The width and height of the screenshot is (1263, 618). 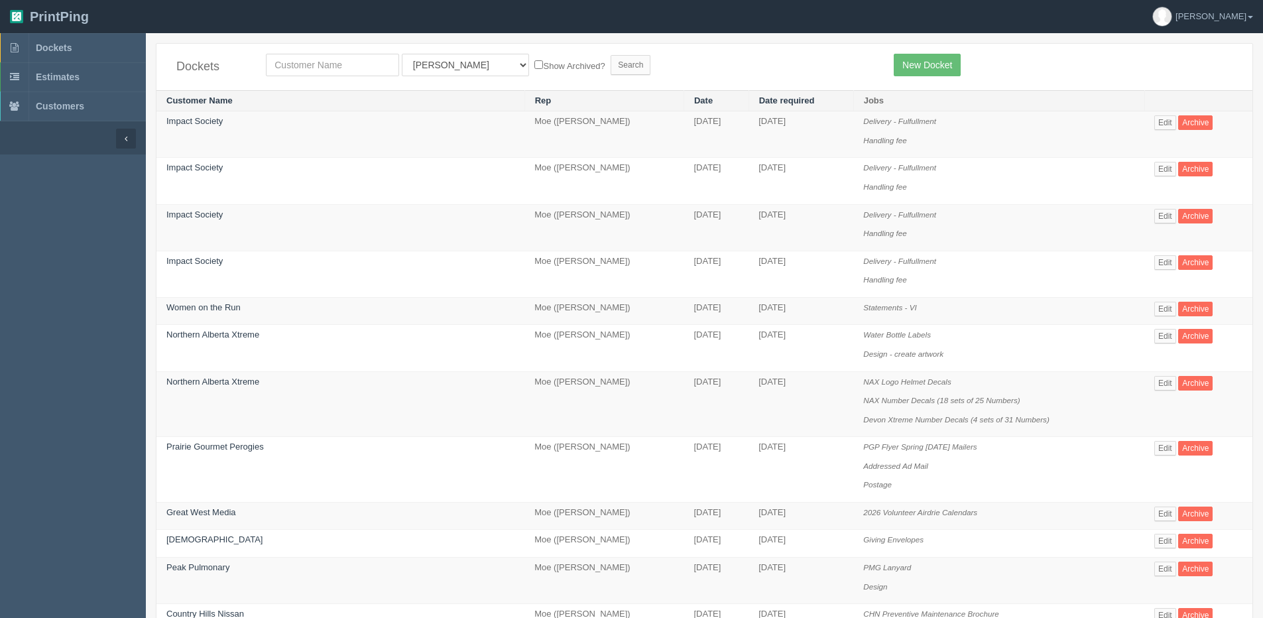 I want to click on i: Statements - VI, so click(x=890, y=307).